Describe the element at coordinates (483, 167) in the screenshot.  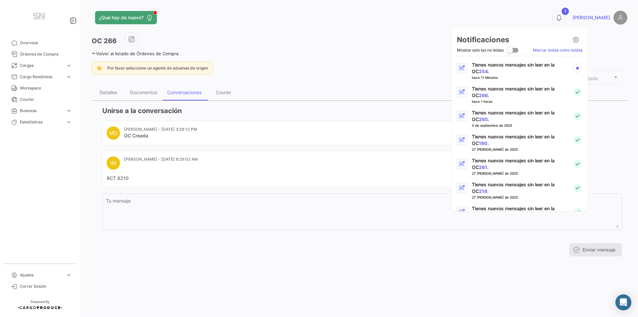
I see `a: 261` at that location.